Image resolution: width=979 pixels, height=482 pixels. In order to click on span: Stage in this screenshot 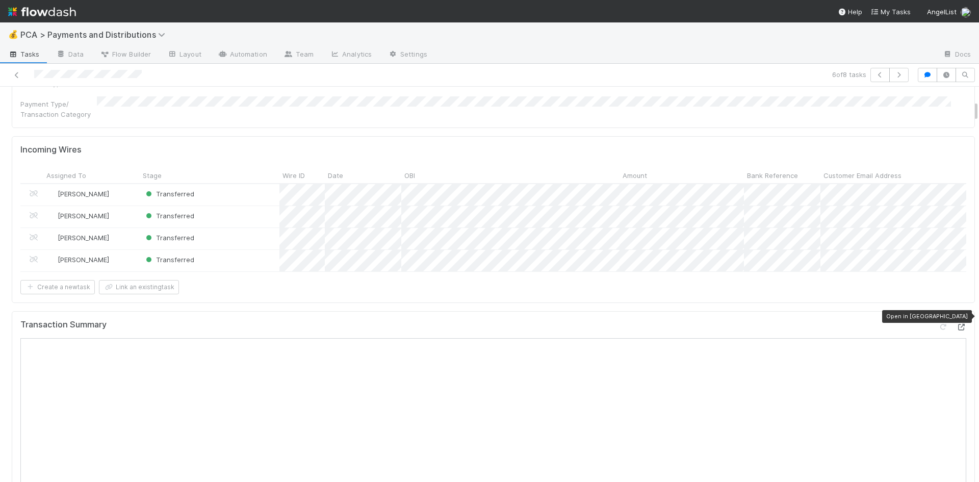, I will do `click(152, 175)`.